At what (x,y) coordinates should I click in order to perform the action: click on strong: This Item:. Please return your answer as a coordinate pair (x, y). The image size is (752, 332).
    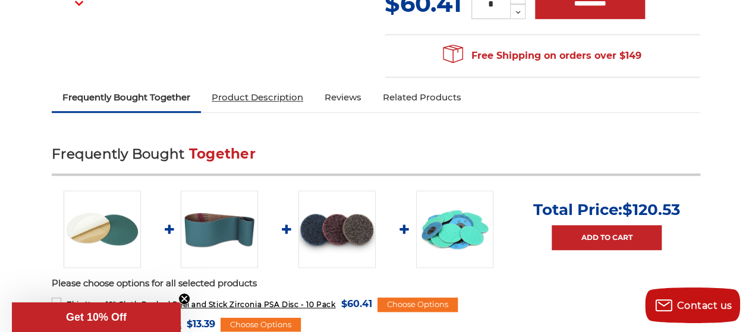
    Looking at the image, I should click on (86, 304).